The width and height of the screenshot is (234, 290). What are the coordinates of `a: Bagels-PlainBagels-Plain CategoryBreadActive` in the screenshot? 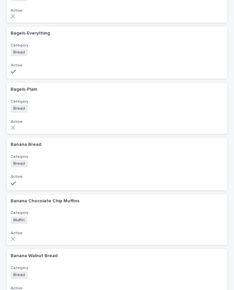 It's located at (117, 108).